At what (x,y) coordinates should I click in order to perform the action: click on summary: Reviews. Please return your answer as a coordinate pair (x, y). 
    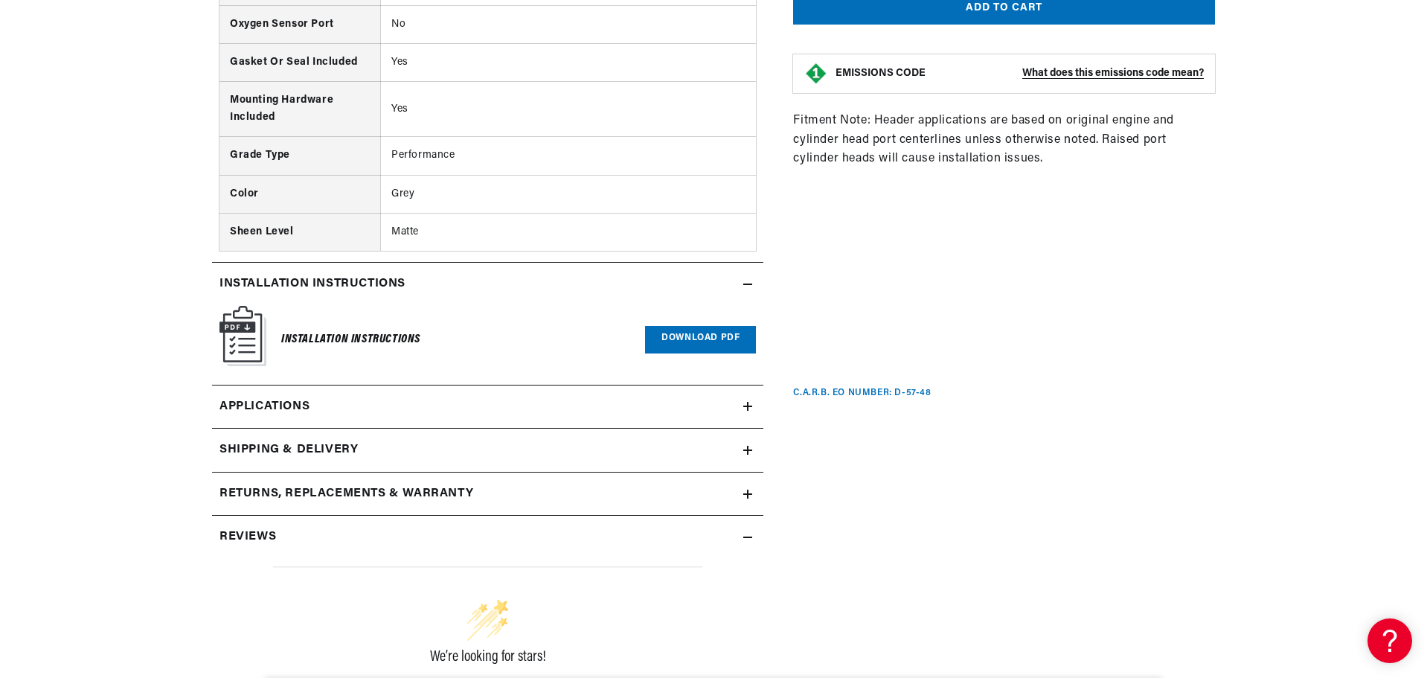
    Looking at the image, I should click on (487, 537).